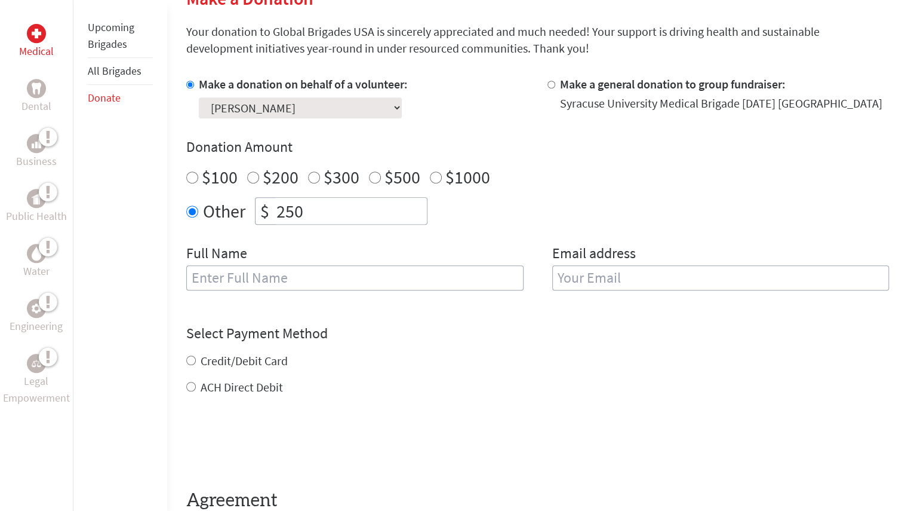 This screenshot has height=511, width=908. What do you see at coordinates (673, 84) in the screenshot?
I see `label: Make a general donation to group fundraiser:` at bounding box center [673, 84].